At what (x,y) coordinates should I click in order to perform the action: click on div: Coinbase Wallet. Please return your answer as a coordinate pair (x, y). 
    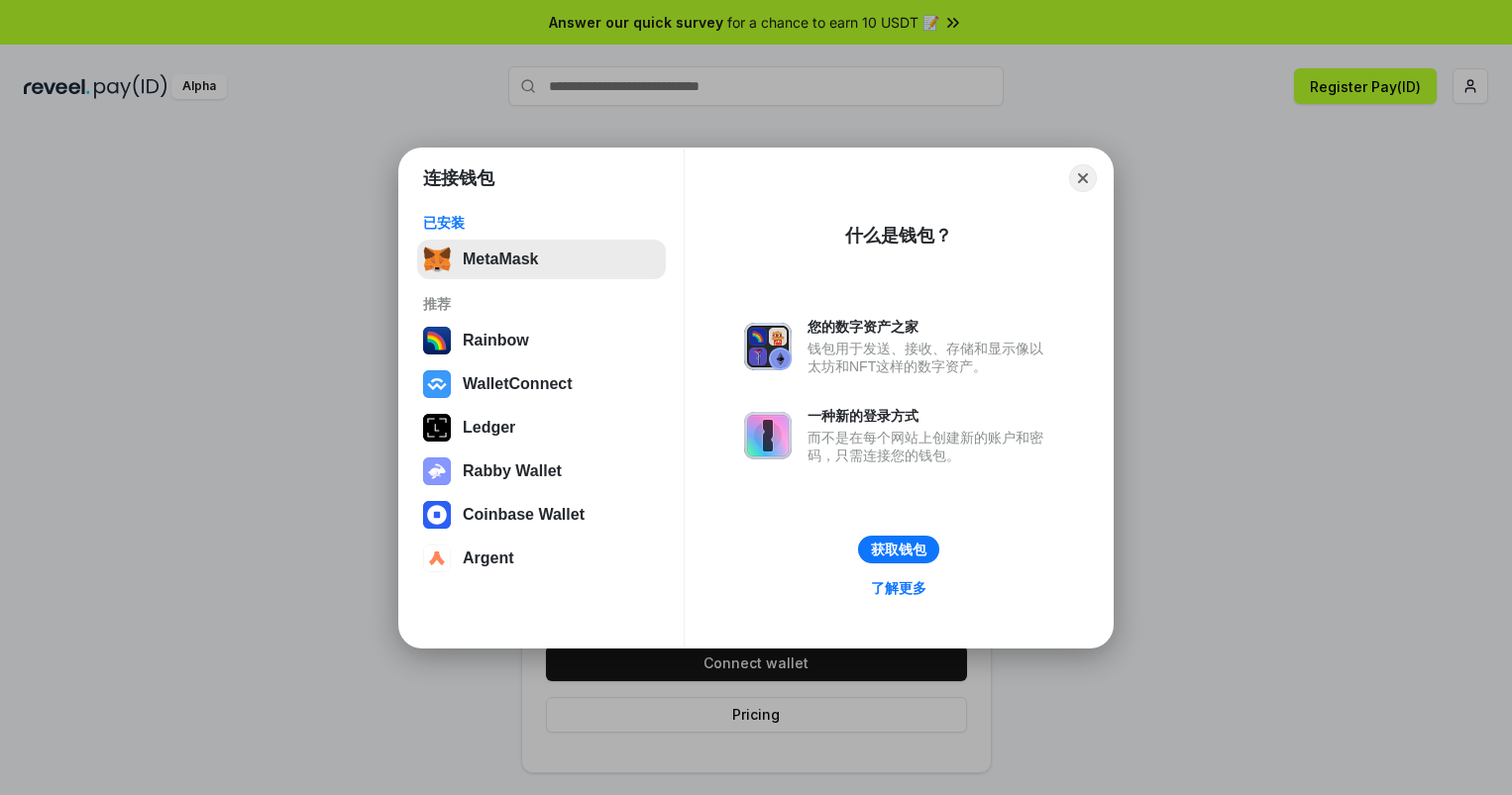
    Looking at the image, I should click on (523, 515).